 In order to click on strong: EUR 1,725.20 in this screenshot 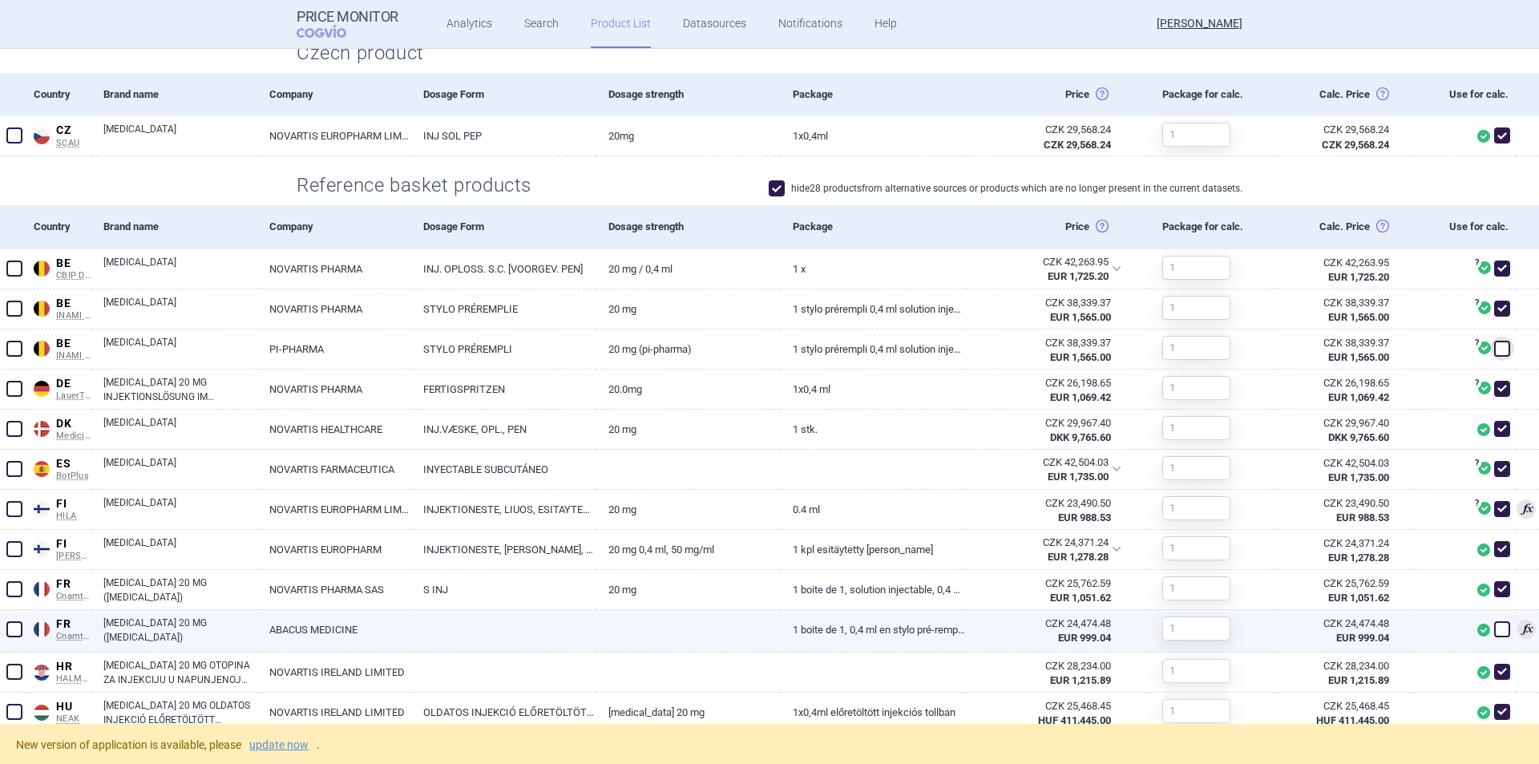, I will do `click(1078, 276)`.